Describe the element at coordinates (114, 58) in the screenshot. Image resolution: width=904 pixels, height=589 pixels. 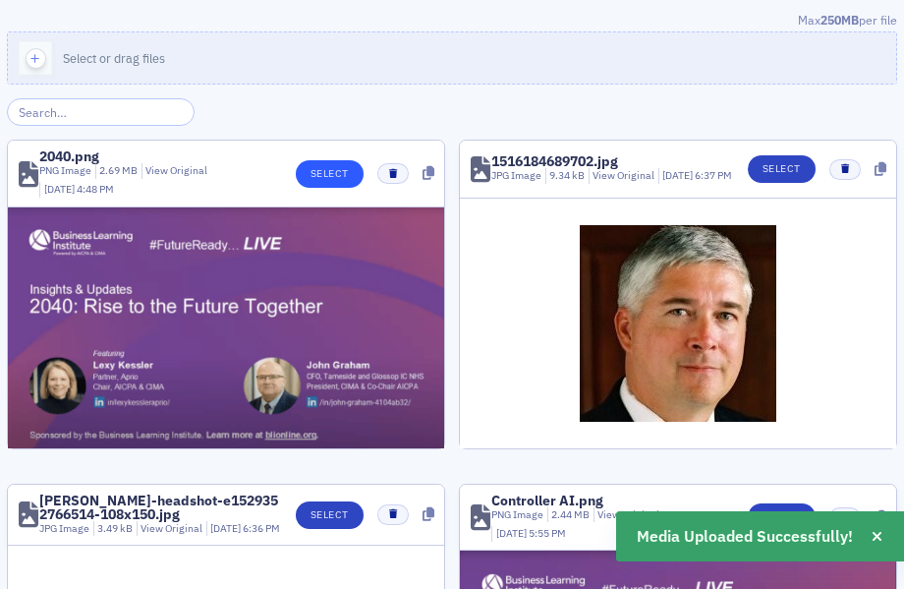
I see `span: Select or drag files` at that location.